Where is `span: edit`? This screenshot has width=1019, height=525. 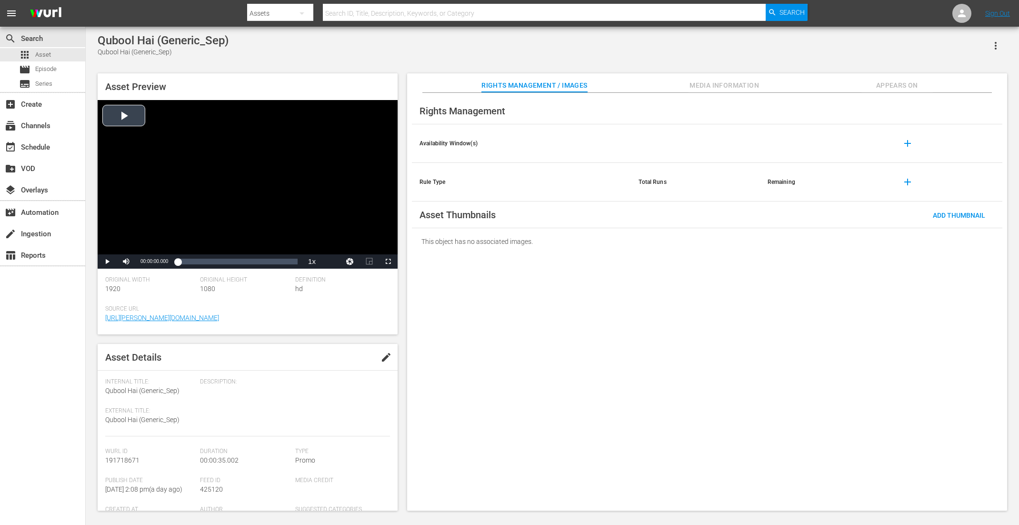 span: edit is located at coordinates (386, 357).